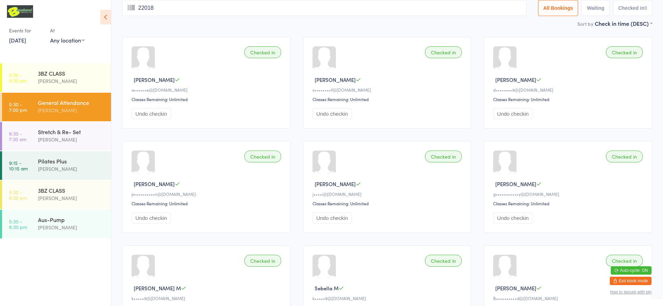 Image resolution: width=663 pixels, height=306 pixels. I want to click on span: Sebella M, so click(326, 287).